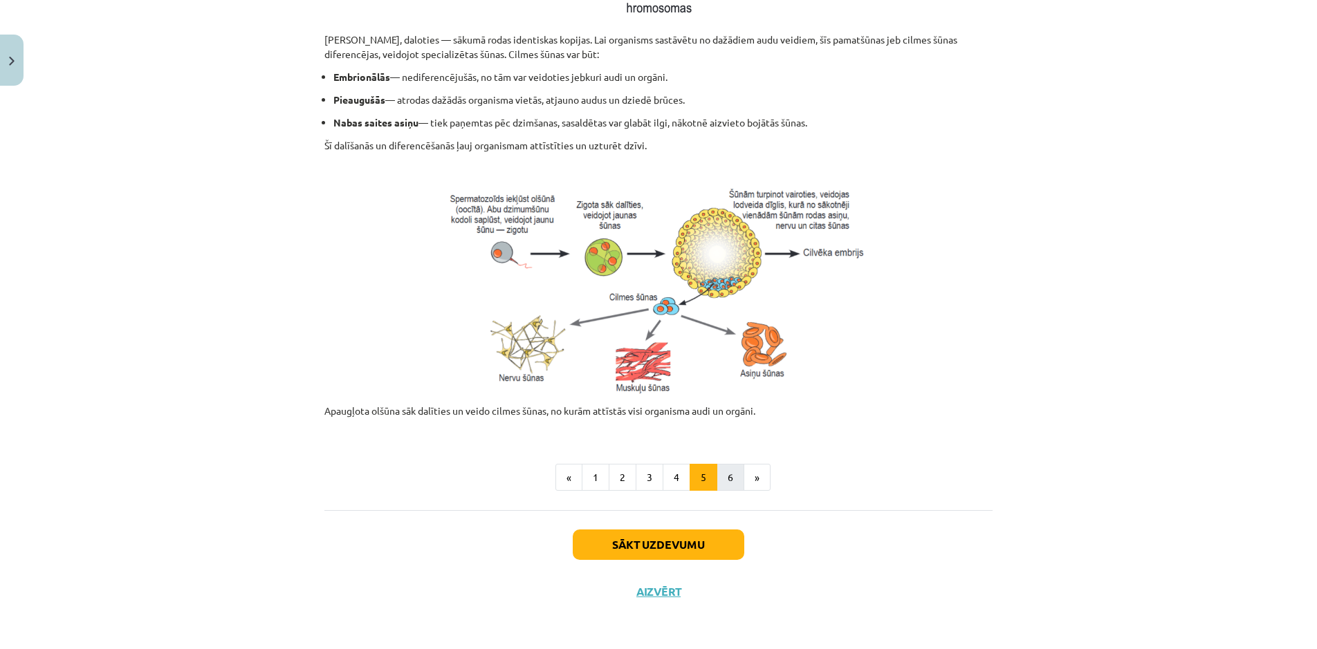  Describe the element at coordinates (595, 478) in the screenshot. I see `button: 1` at that location.